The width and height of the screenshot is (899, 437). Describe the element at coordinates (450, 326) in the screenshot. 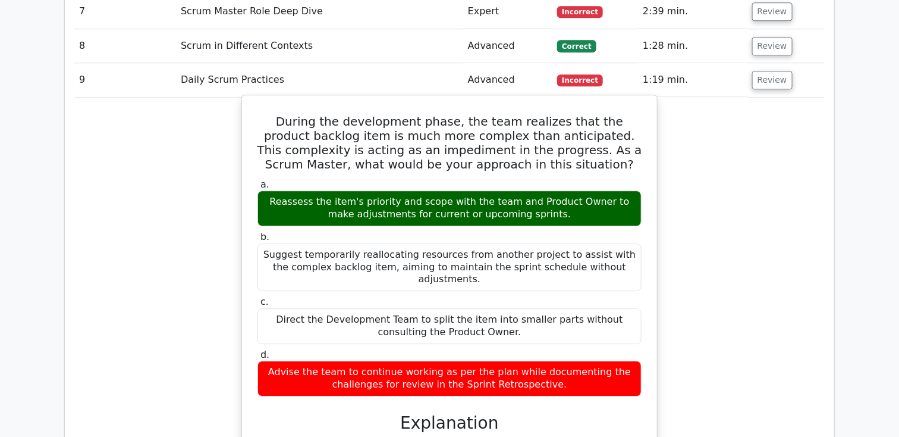

I see `div: Direct the Development Team to split the item into smaller parts without consulting the Product O...` at that location.